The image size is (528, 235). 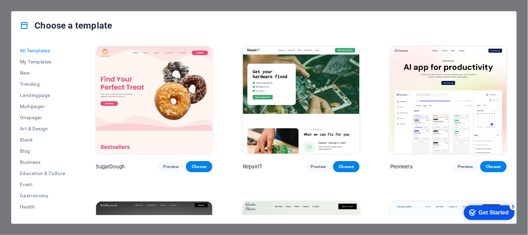 What do you see at coordinates (42, 62) in the screenshot?
I see `button: My Templates` at bounding box center [42, 62].